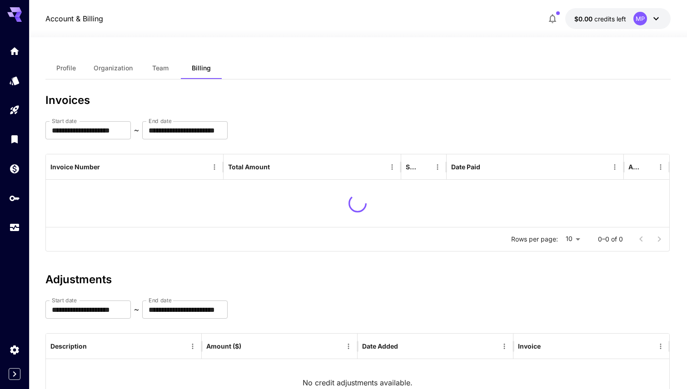 This screenshot has height=389, width=687. What do you see at coordinates (15, 198) in the screenshot?
I see `div: API Keys` at bounding box center [15, 198].